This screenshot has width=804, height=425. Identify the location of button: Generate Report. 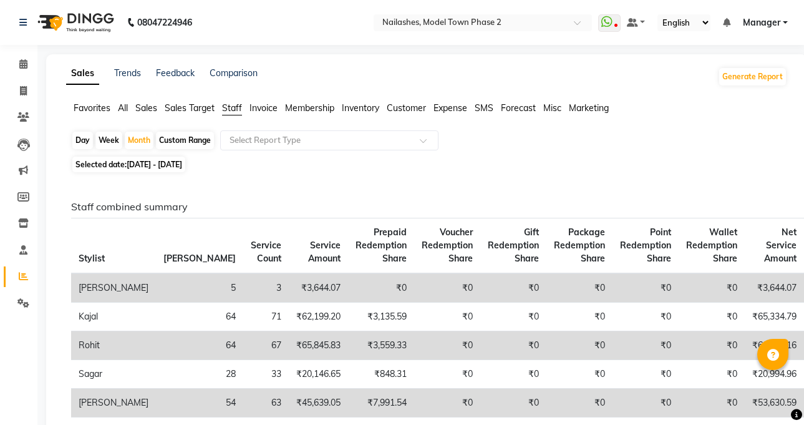
(752, 77).